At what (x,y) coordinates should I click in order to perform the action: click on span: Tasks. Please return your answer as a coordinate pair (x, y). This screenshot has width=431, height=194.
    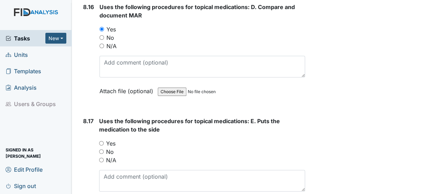
    Looking at the image, I should click on (25, 38).